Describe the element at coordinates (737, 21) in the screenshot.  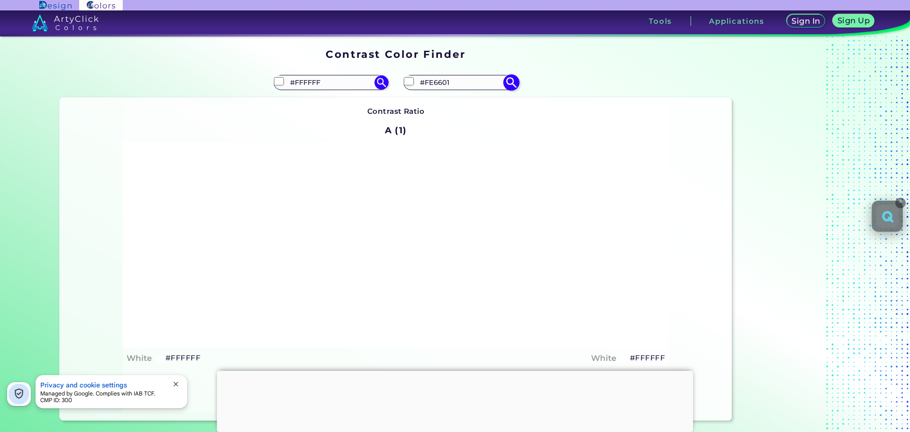
I see `h3: Applications` at that location.